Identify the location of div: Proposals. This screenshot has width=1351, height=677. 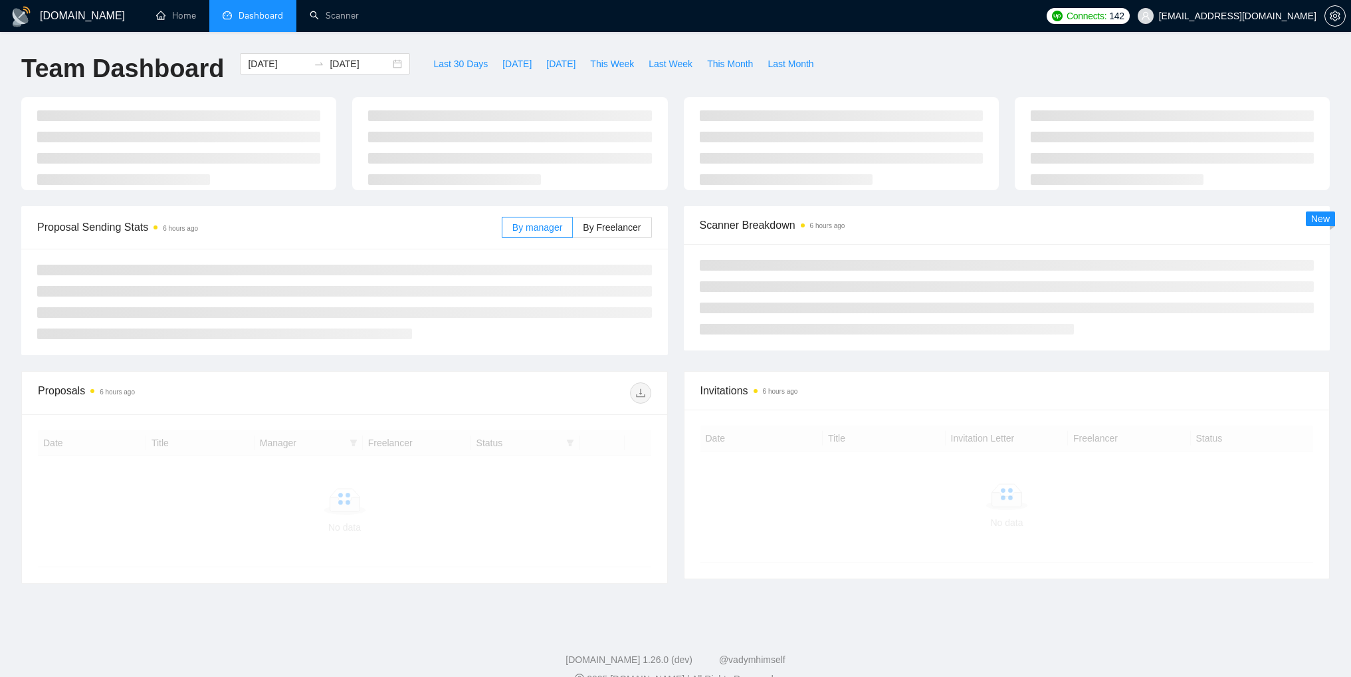
(191, 393).